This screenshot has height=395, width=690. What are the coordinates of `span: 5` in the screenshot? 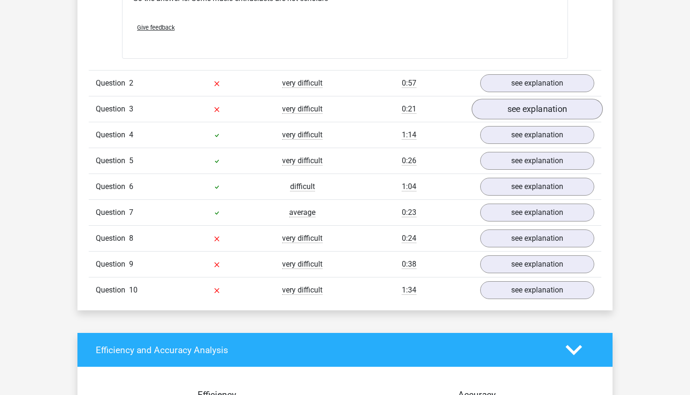 It's located at (131, 160).